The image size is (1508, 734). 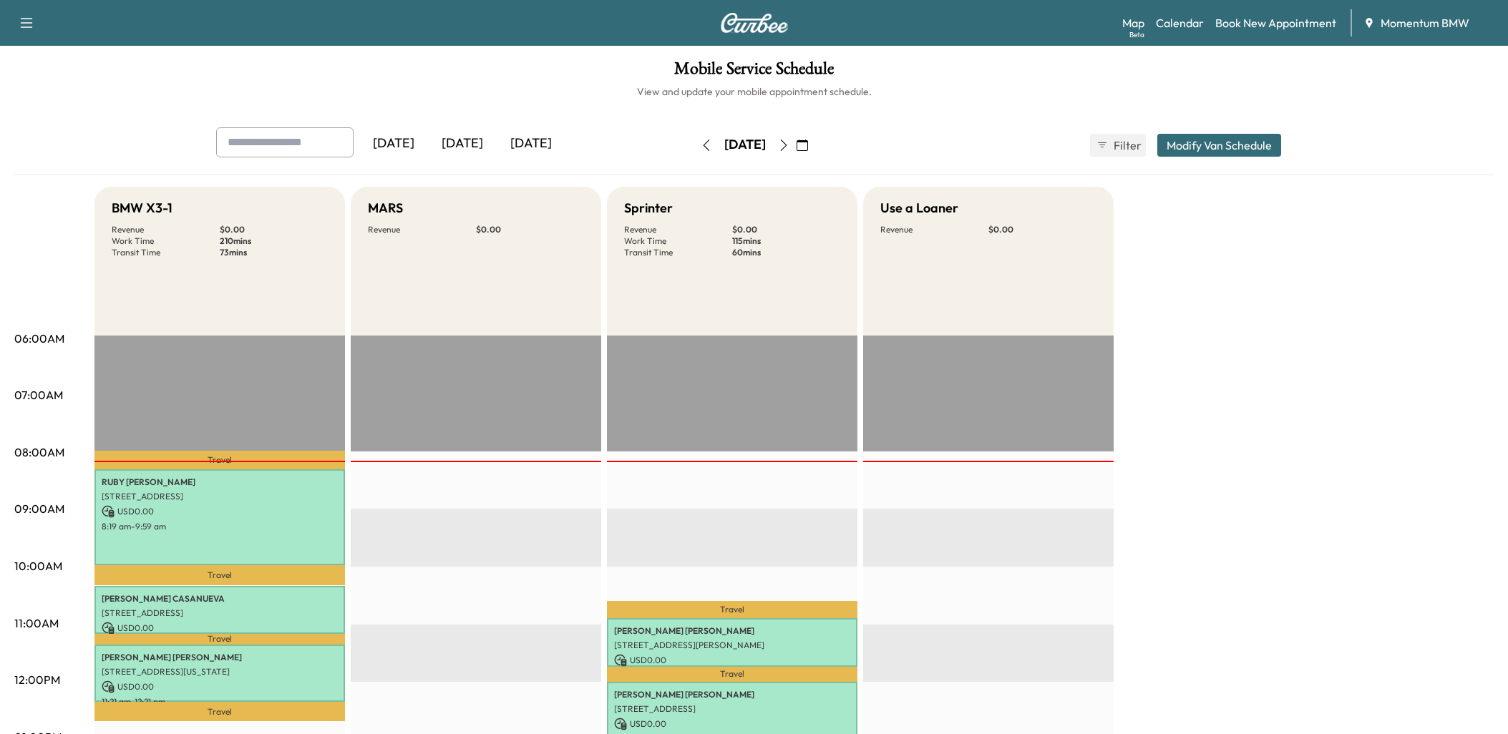 I want to click on p: 09:00AM, so click(x=39, y=509).